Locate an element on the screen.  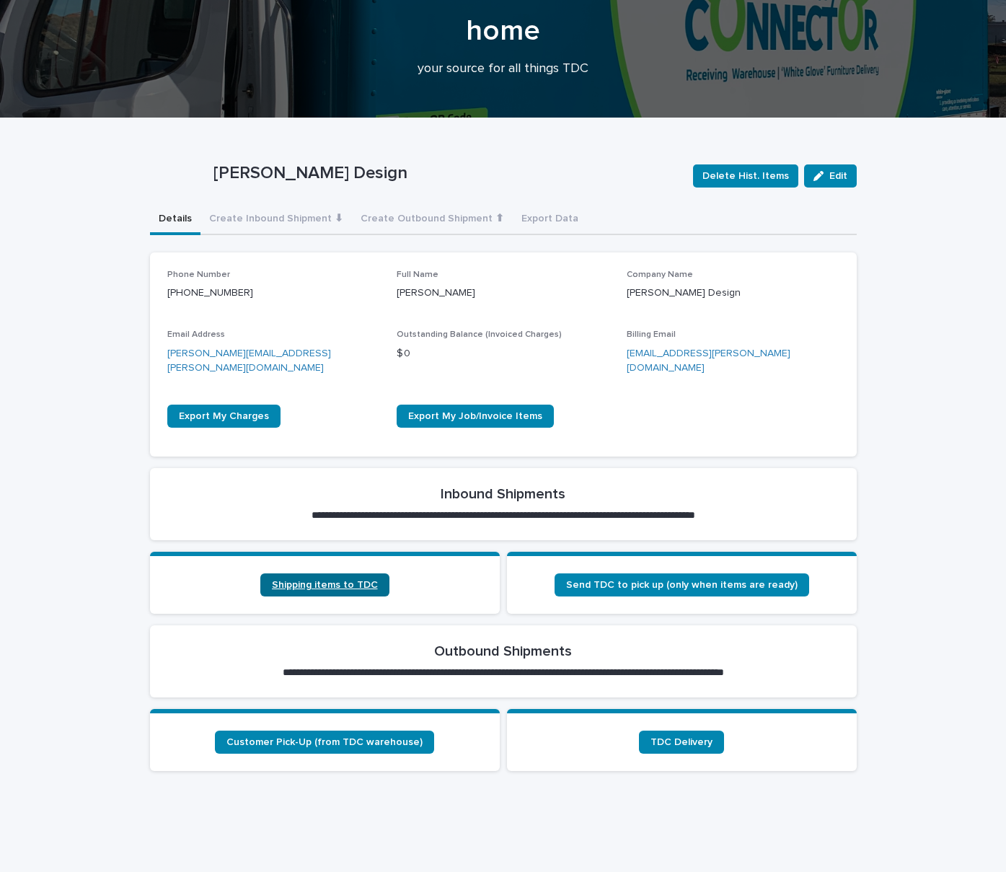
span: TDC Delivery is located at coordinates (682, 742).